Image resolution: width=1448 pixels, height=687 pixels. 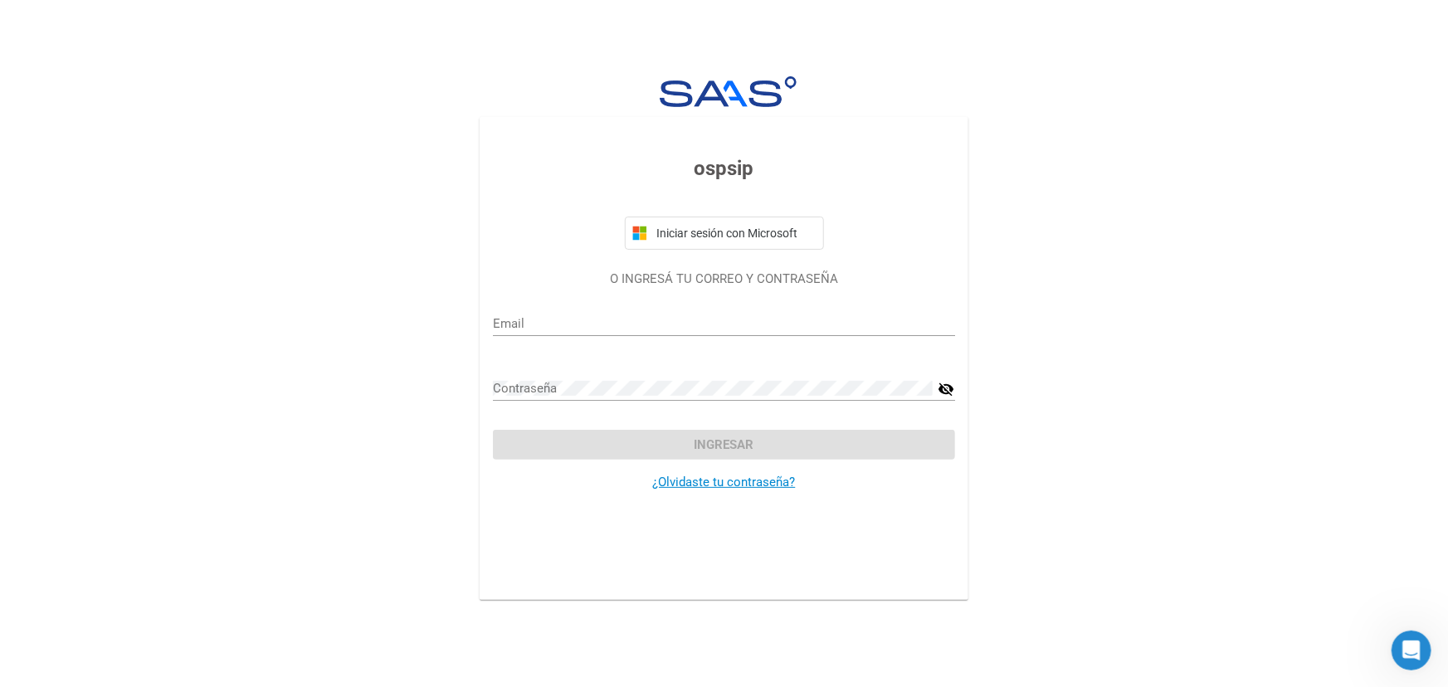 What do you see at coordinates (725, 445) in the screenshot?
I see `span: Ingresar` at bounding box center [725, 445].